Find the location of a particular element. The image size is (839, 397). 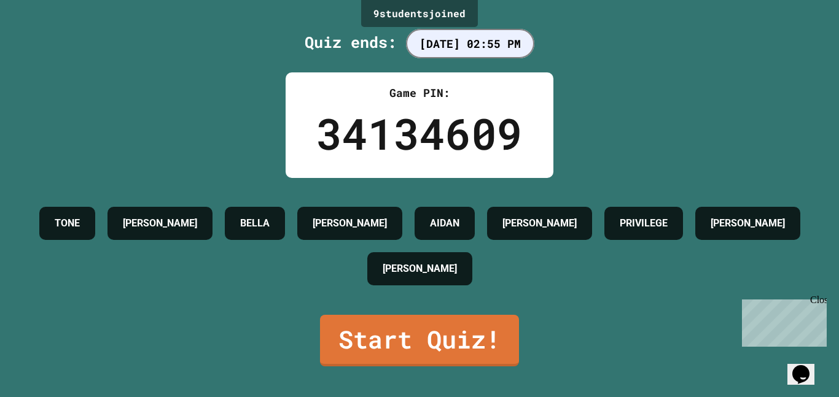

h4: PRIVILEGE is located at coordinates (643, 223).